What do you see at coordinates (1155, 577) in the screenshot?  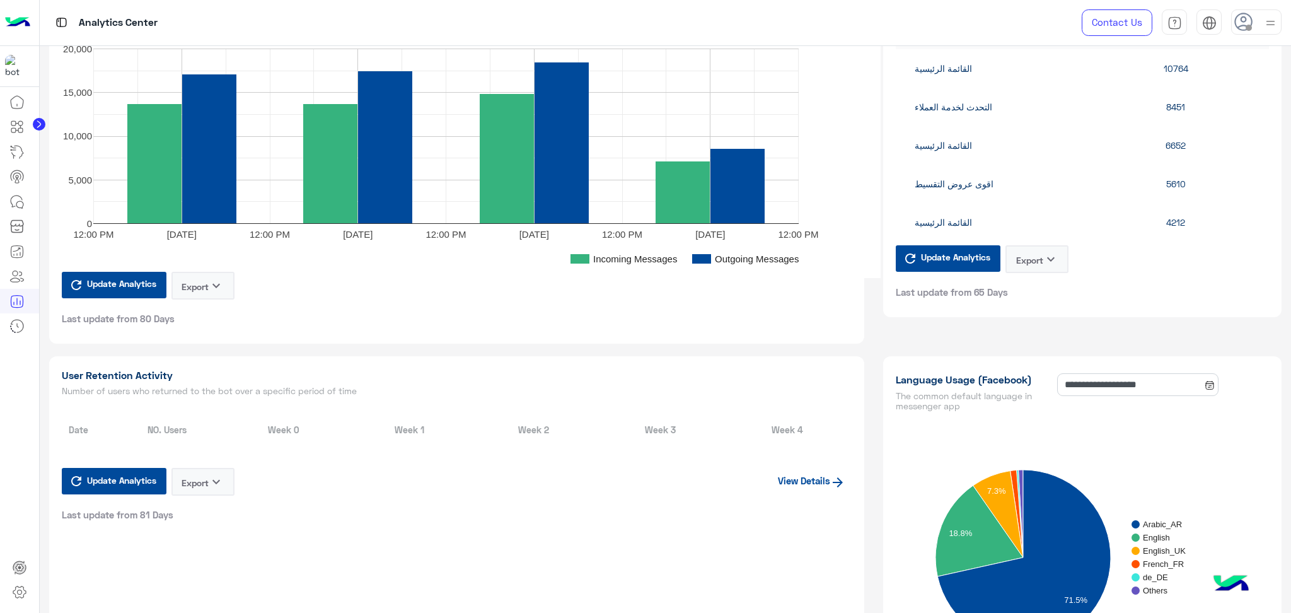 I see `text: de_DE` at bounding box center [1155, 577].